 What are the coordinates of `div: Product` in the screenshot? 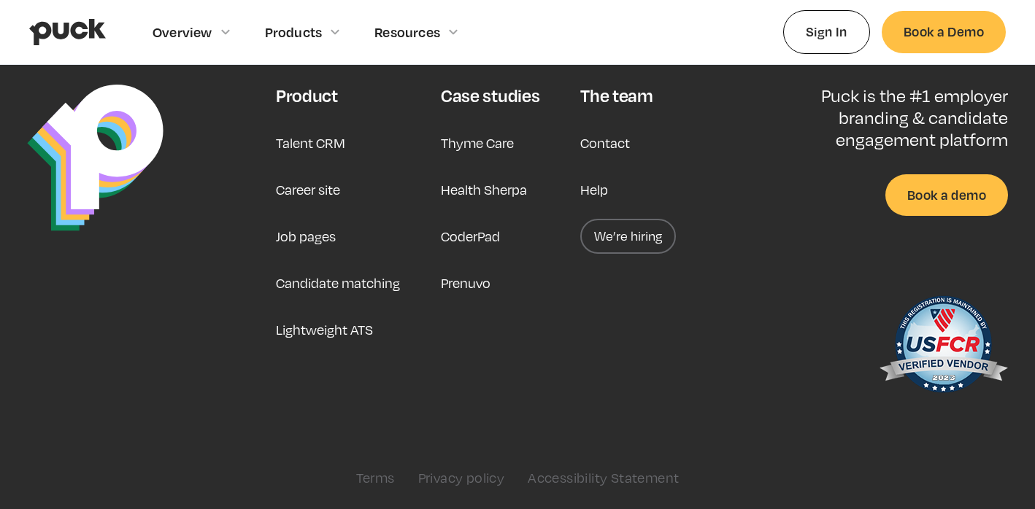 It's located at (306, 96).